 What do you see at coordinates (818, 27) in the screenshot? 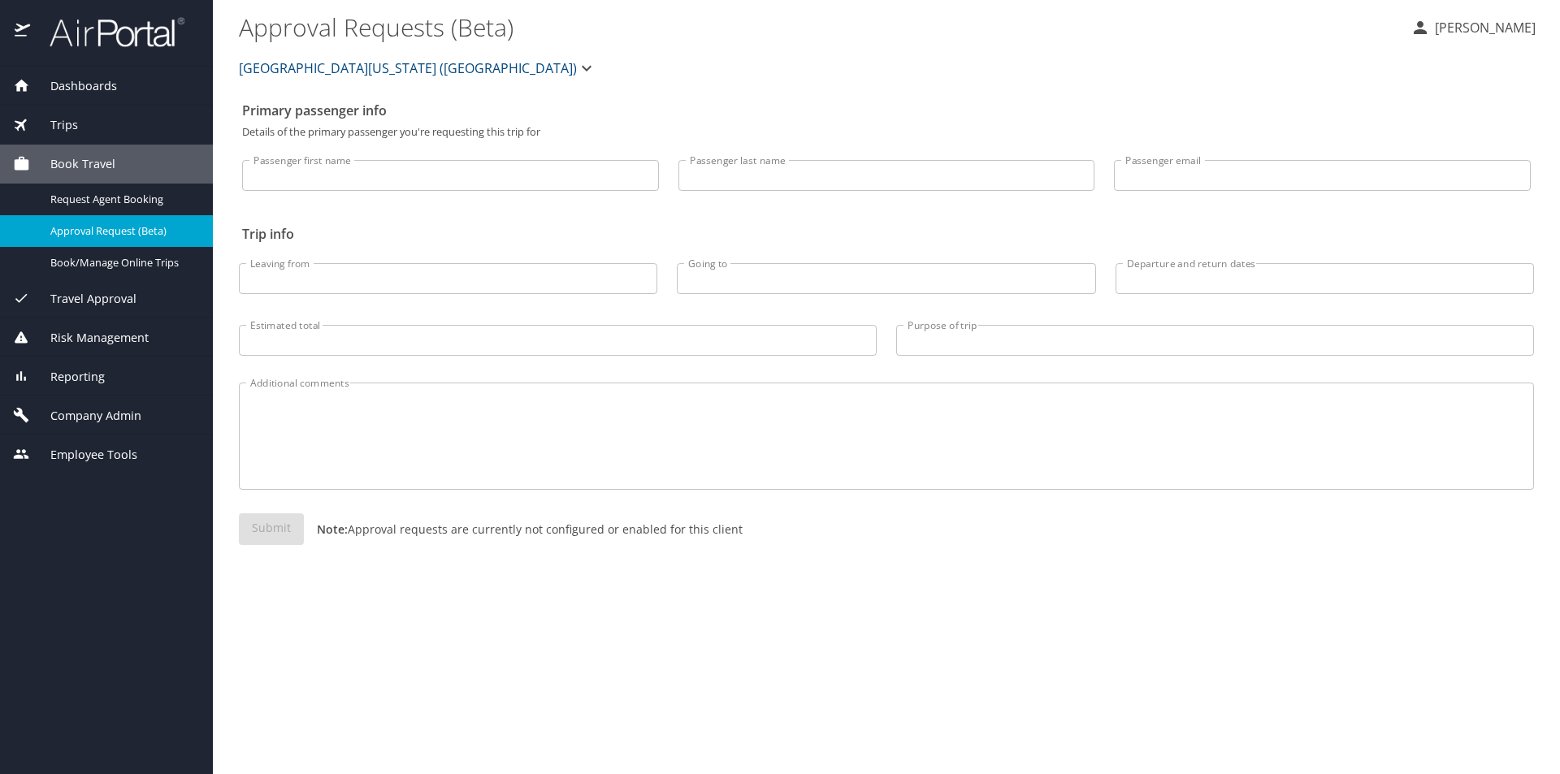
I see `h1: Approval Requests (Beta)` at bounding box center [818, 27].